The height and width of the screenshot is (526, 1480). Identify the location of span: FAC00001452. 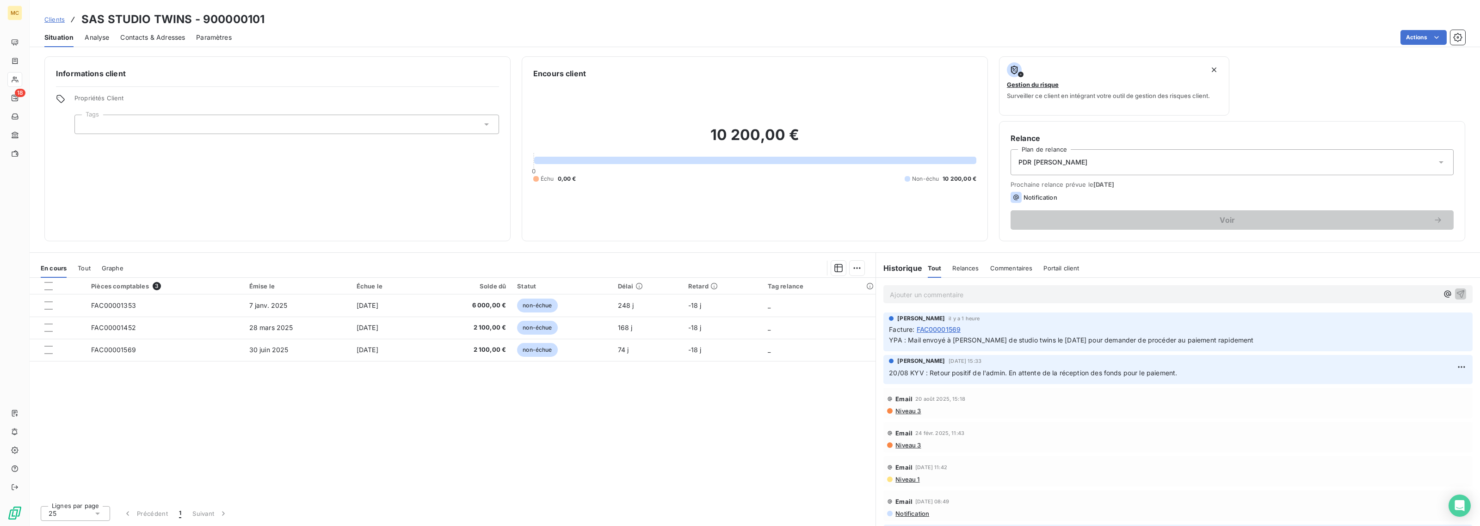
(113, 327).